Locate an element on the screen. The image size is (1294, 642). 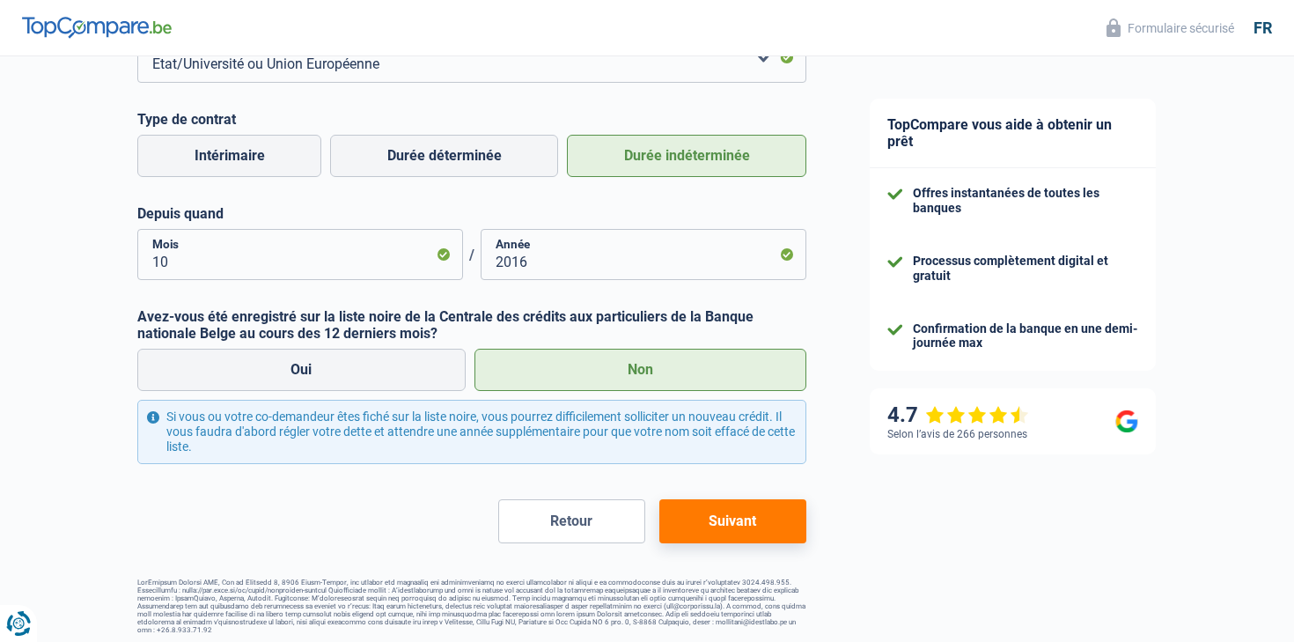
input: AAAA is located at coordinates (643, 254).